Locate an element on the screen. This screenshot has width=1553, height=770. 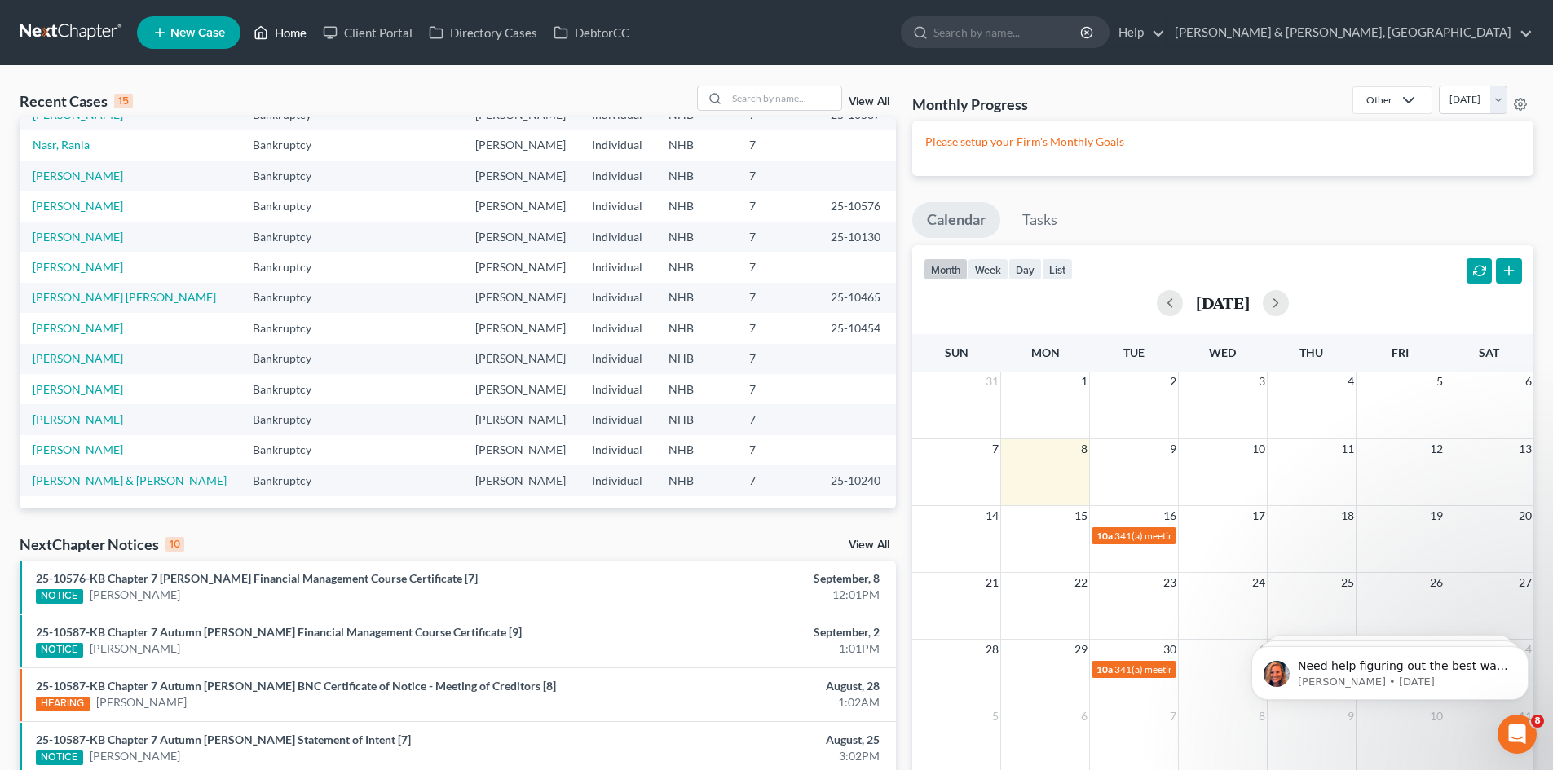
button: list is located at coordinates (1057, 269).